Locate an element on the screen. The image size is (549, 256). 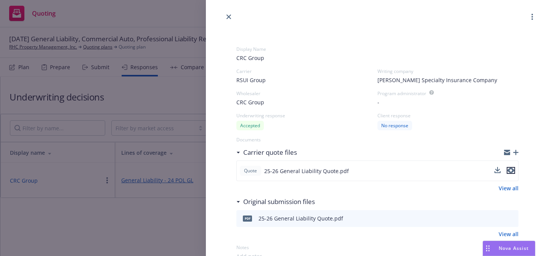
div: Display Name is located at coordinates (378, 49).